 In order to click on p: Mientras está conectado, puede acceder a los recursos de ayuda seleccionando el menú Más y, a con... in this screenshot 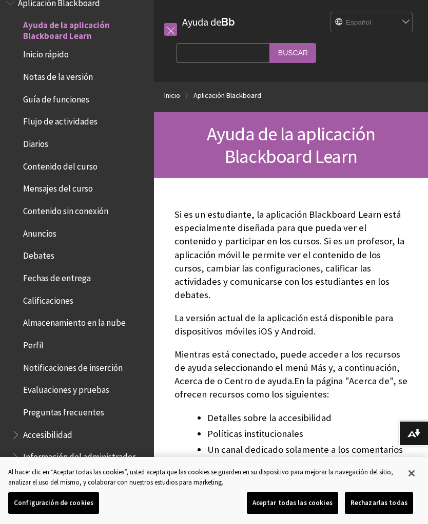, I will do `click(291, 375)`.